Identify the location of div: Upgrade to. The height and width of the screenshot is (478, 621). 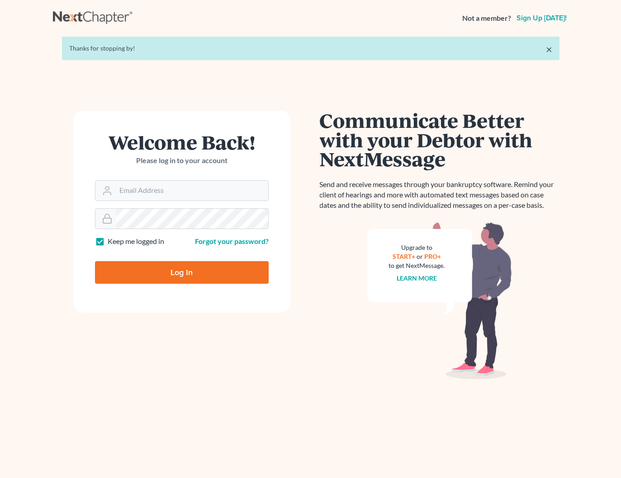
(417, 248).